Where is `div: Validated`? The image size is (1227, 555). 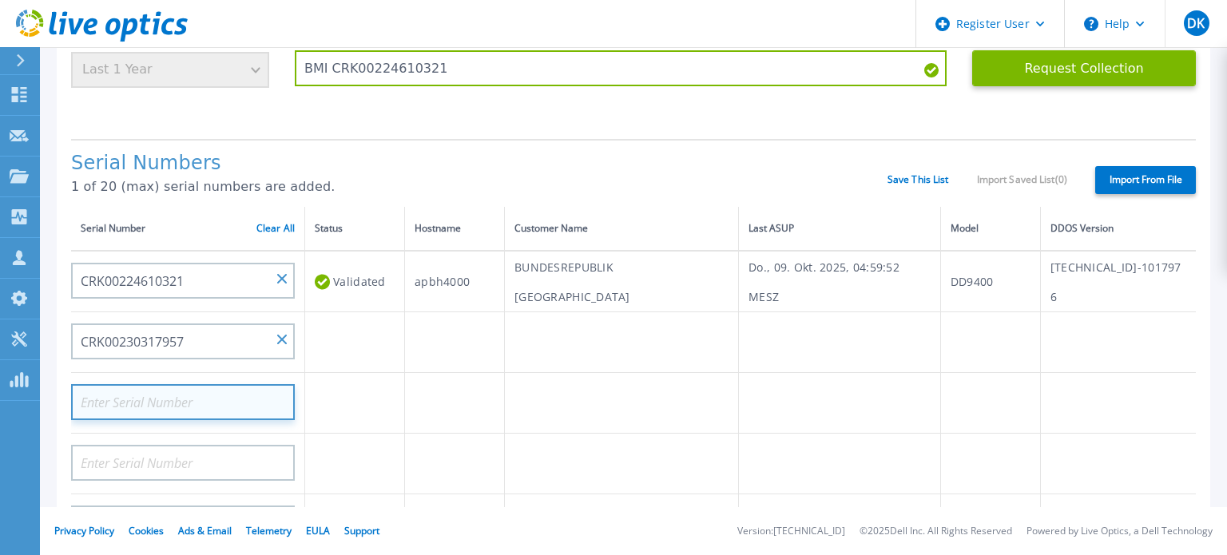 div: Validated is located at coordinates (355, 281).